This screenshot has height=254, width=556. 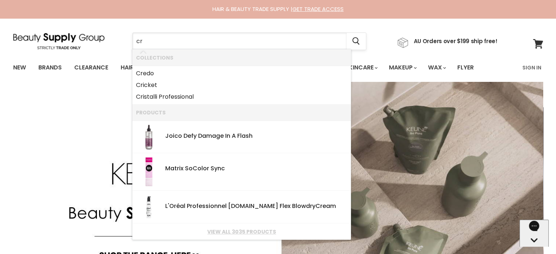 What do you see at coordinates (242, 97) in the screenshot?
I see `a: istalli Professional` at bounding box center [242, 97].